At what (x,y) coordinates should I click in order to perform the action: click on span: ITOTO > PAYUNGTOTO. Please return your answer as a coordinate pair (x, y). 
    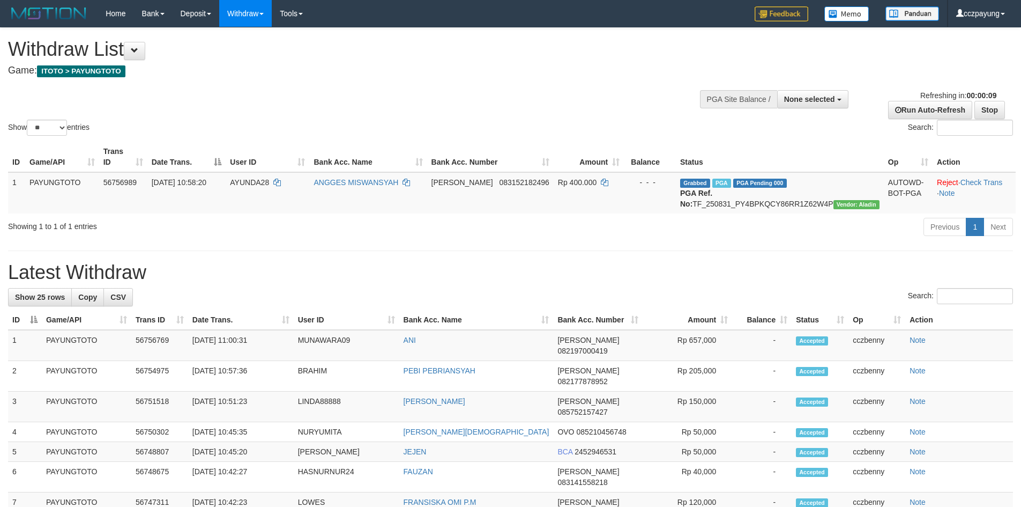
    Looking at the image, I should click on (81, 71).